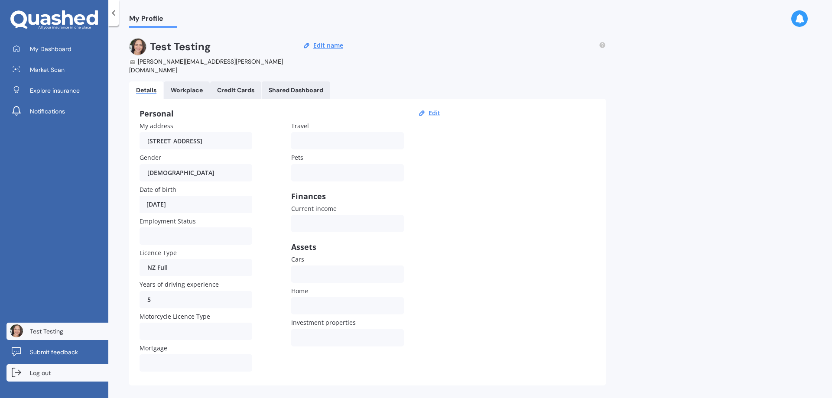  What do you see at coordinates (57, 70) in the screenshot?
I see `a: Market Scan` at bounding box center [57, 70].